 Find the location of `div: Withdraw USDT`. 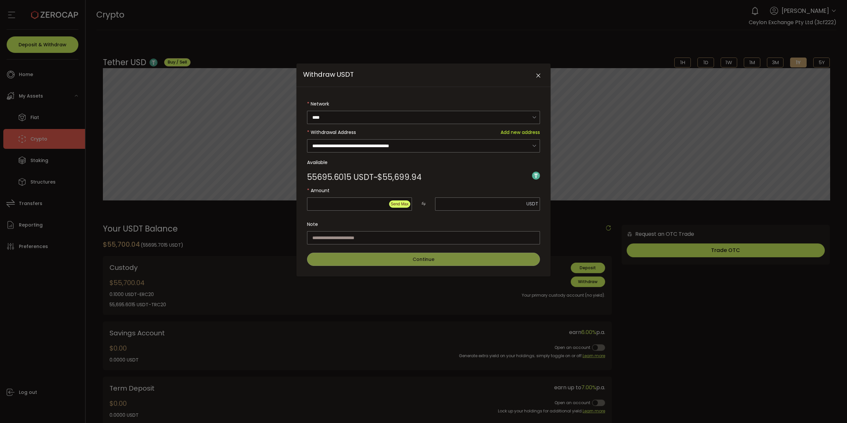

div: Withdraw USDT is located at coordinates (424, 170).